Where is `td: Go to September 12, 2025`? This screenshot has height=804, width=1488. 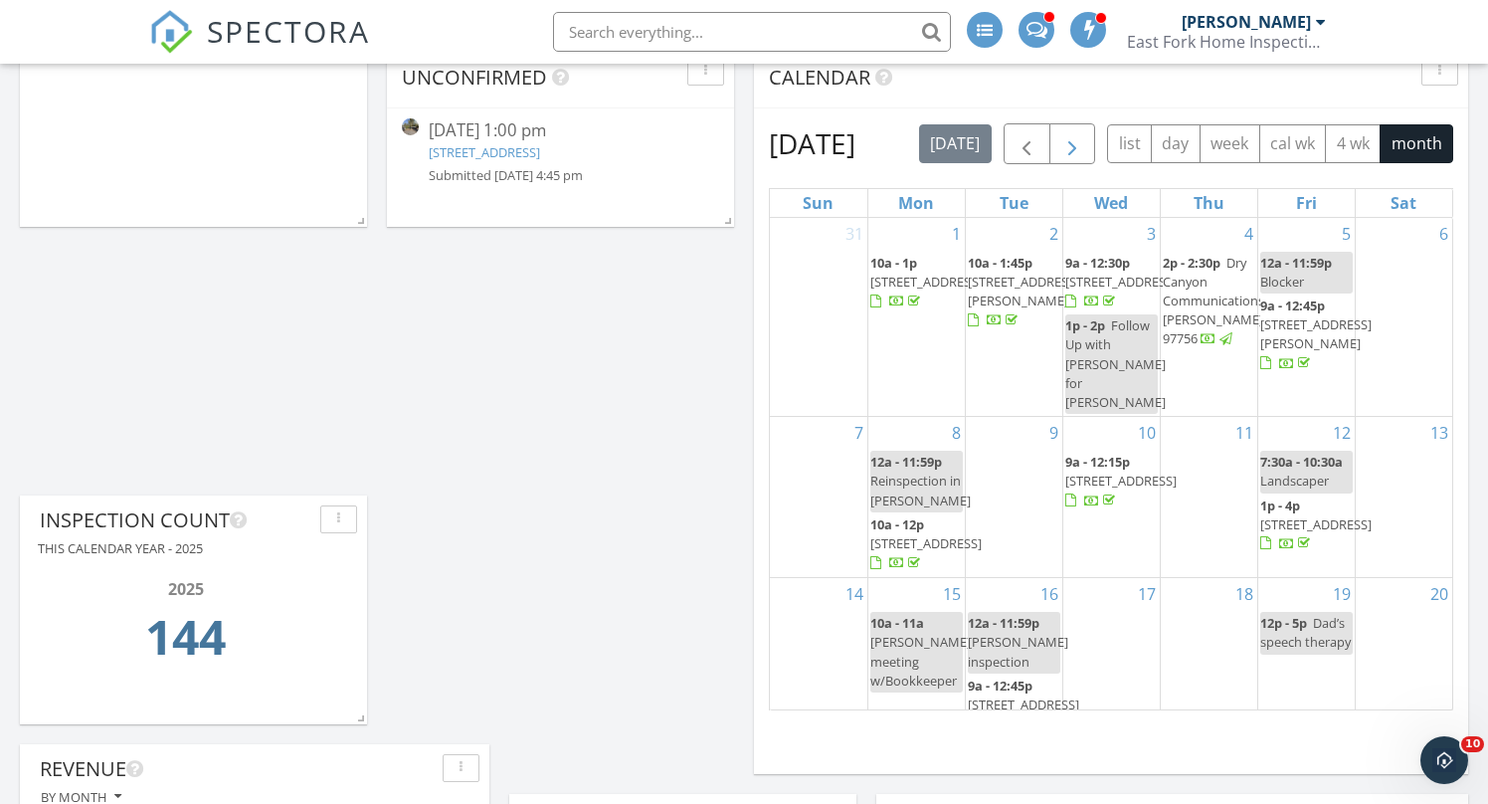
td: Go to September 12, 2025 is located at coordinates (1306, 497).